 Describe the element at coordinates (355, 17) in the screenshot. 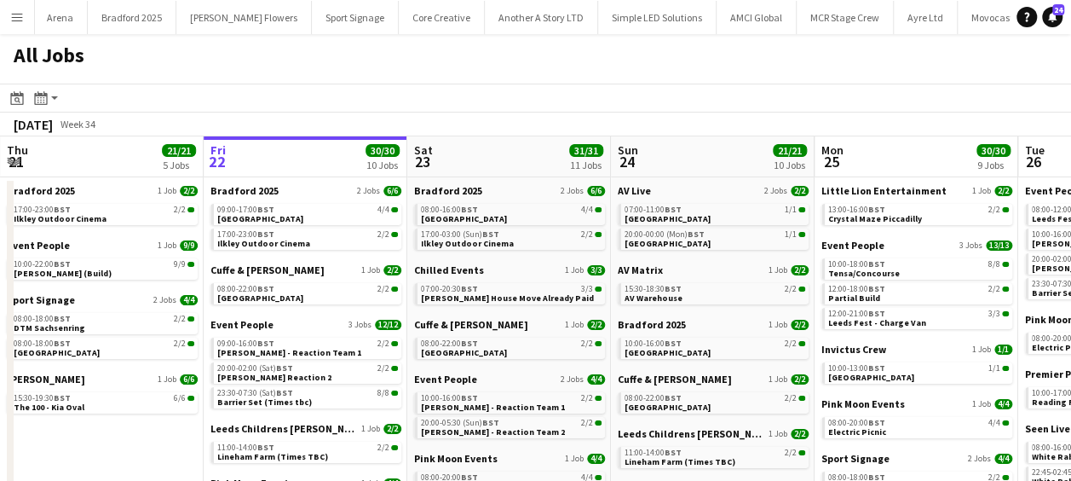

I see `button: Sport Signage` at that location.